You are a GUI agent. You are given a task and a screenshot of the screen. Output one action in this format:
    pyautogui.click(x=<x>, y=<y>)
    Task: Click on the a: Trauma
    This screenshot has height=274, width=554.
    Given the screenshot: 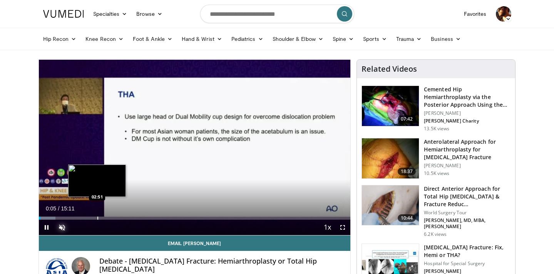 What is the action you would take?
    pyautogui.click(x=409, y=39)
    